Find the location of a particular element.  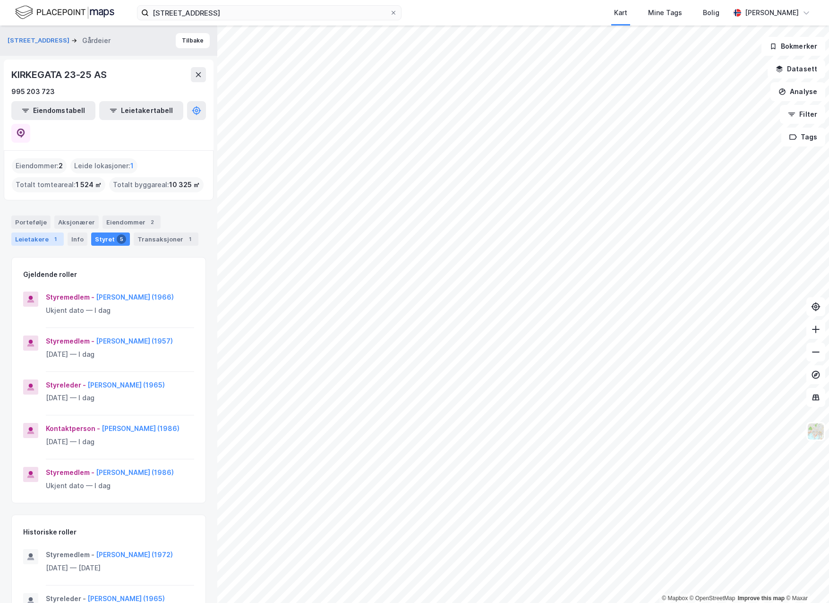

button: Tilbake is located at coordinates (193, 41).